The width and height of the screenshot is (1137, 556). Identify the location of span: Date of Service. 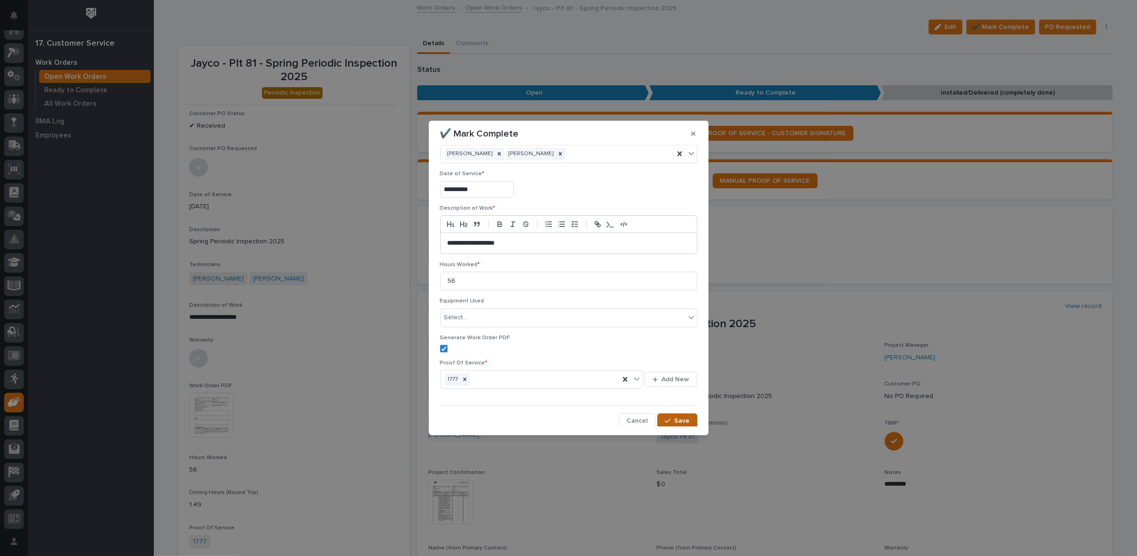
(462, 174).